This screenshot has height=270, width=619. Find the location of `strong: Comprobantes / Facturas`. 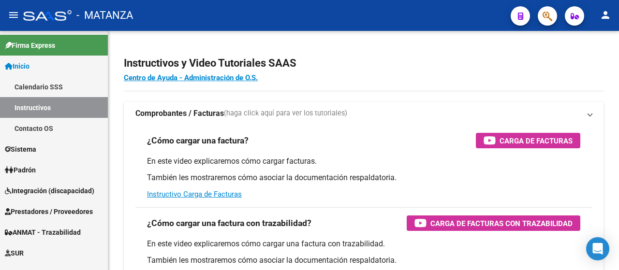

strong: Comprobantes / Facturas is located at coordinates (179, 114).